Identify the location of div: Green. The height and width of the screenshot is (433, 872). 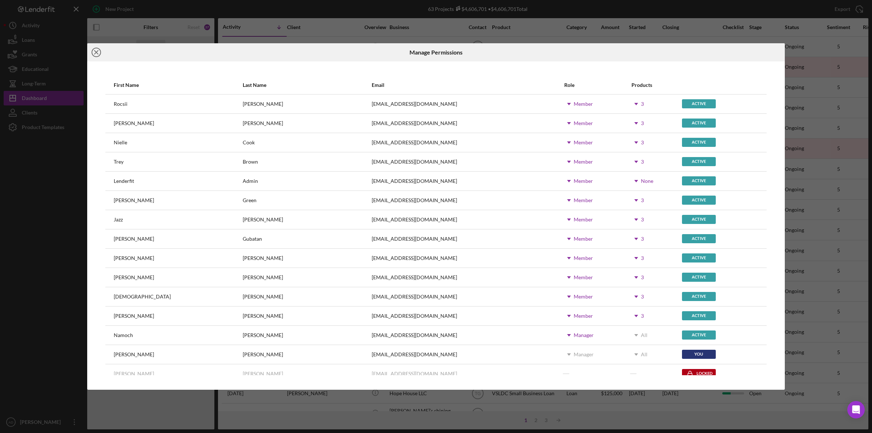
(250, 200).